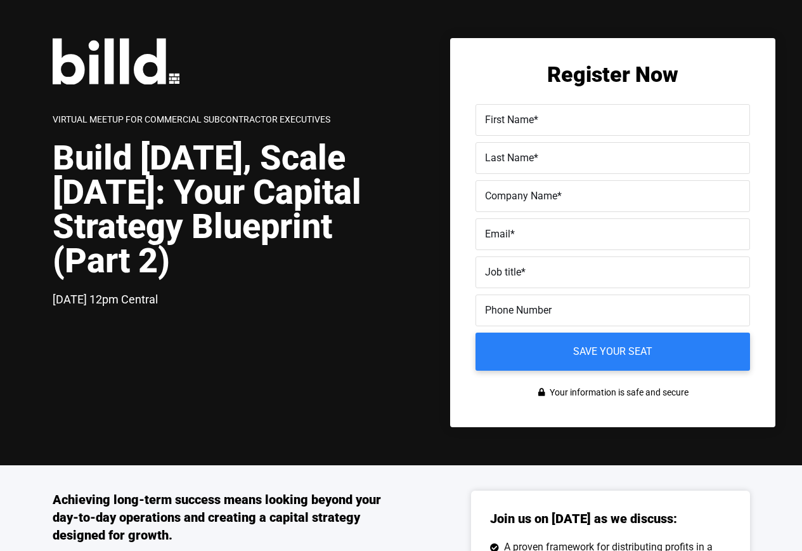 Image resolution: width=802 pixels, height=551 pixels. Describe the element at coordinates (509, 157) in the screenshot. I see `span: Last Name` at that location.